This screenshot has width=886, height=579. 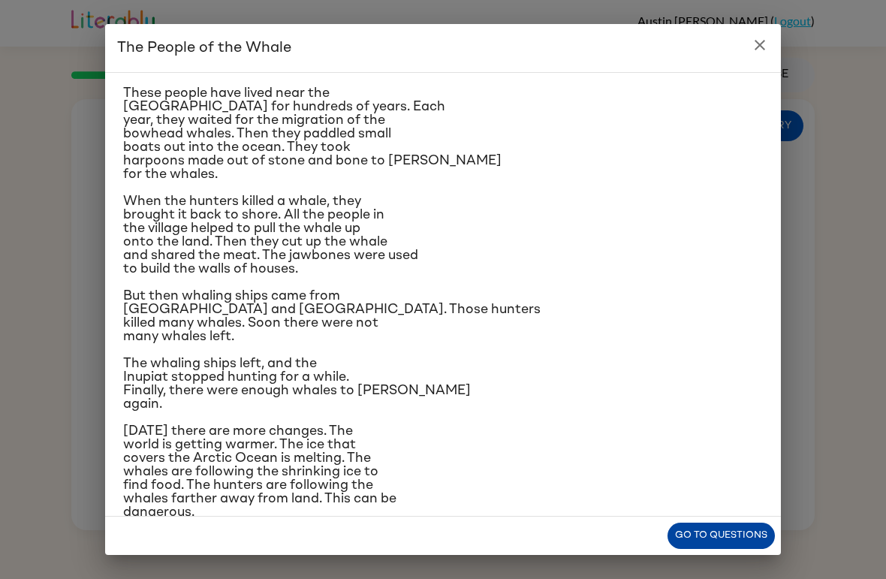 What do you see at coordinates (760, 45) in the screenshot?
I see `button: close` at bounding box center [760, 45].